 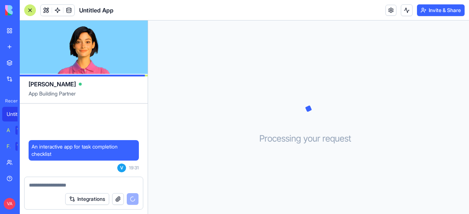 What do you see at coordinates (17, 114) in the screenshot?
I see `a: Untitled App` at bounding box center [17, 114].